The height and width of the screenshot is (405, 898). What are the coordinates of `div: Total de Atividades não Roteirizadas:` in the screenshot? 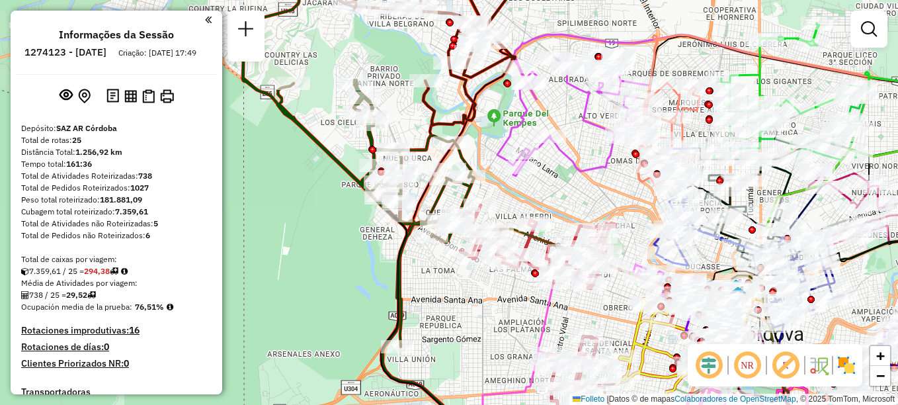 It's located at (116, 224).